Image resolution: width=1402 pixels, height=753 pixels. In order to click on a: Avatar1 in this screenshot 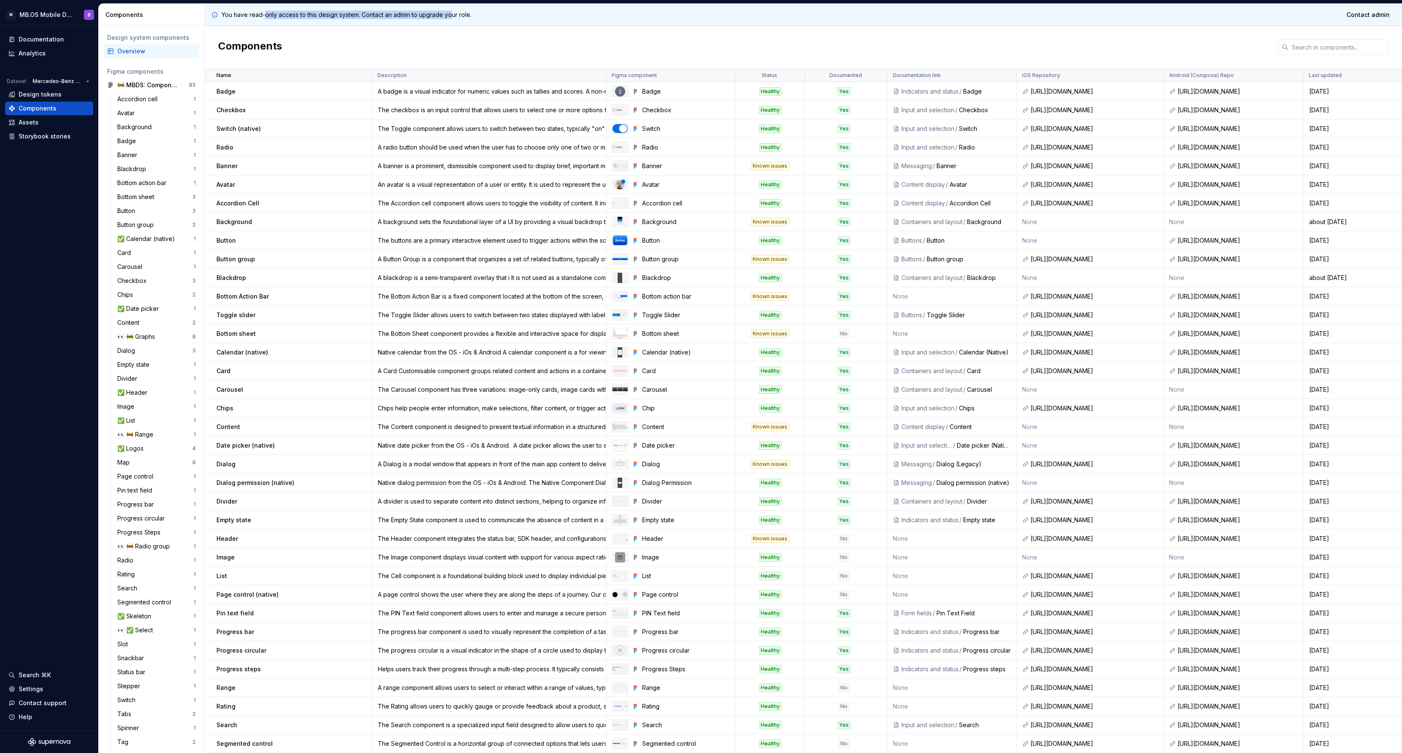, I will do `click(156, 113)`.